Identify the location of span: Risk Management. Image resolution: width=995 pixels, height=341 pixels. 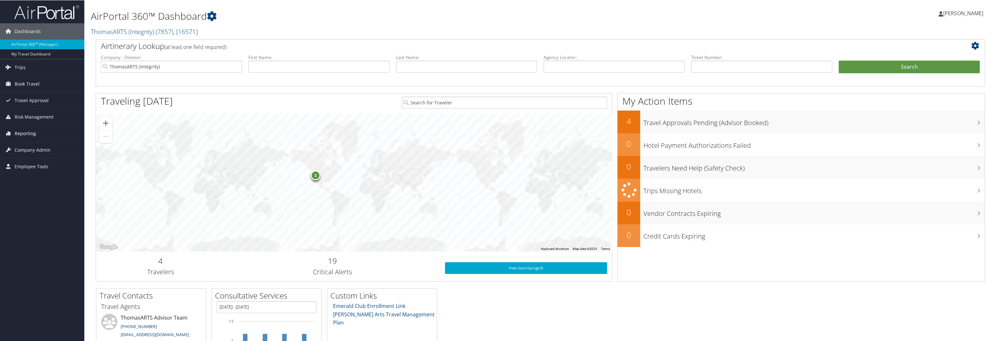
(34, 117).